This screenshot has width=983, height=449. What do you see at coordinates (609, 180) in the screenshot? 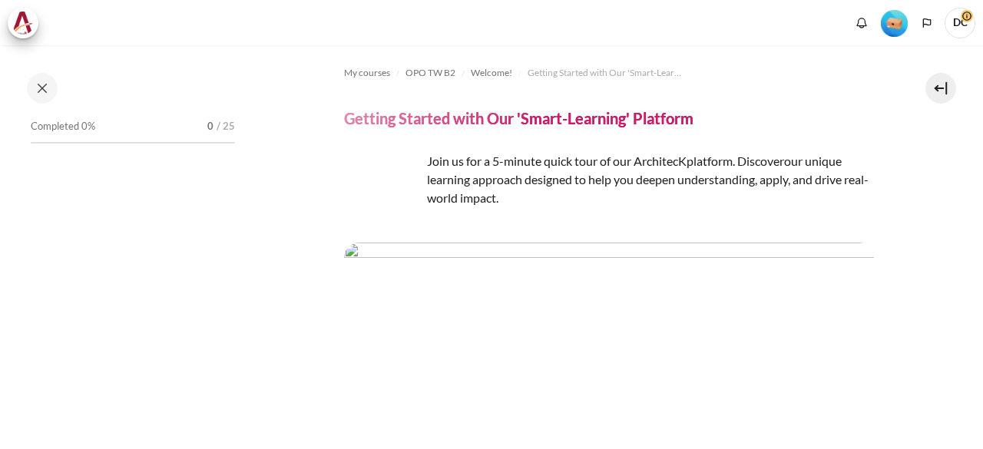
I see `p: Join us for a 5-minute quick tour of our ArchitecK platform. Discover` at bounding box center [609, 180].